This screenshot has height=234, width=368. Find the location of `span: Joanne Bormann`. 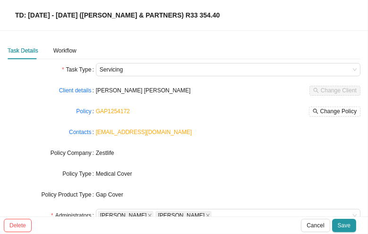

span: Joanne Bormann is located at coordinates (183, 215).